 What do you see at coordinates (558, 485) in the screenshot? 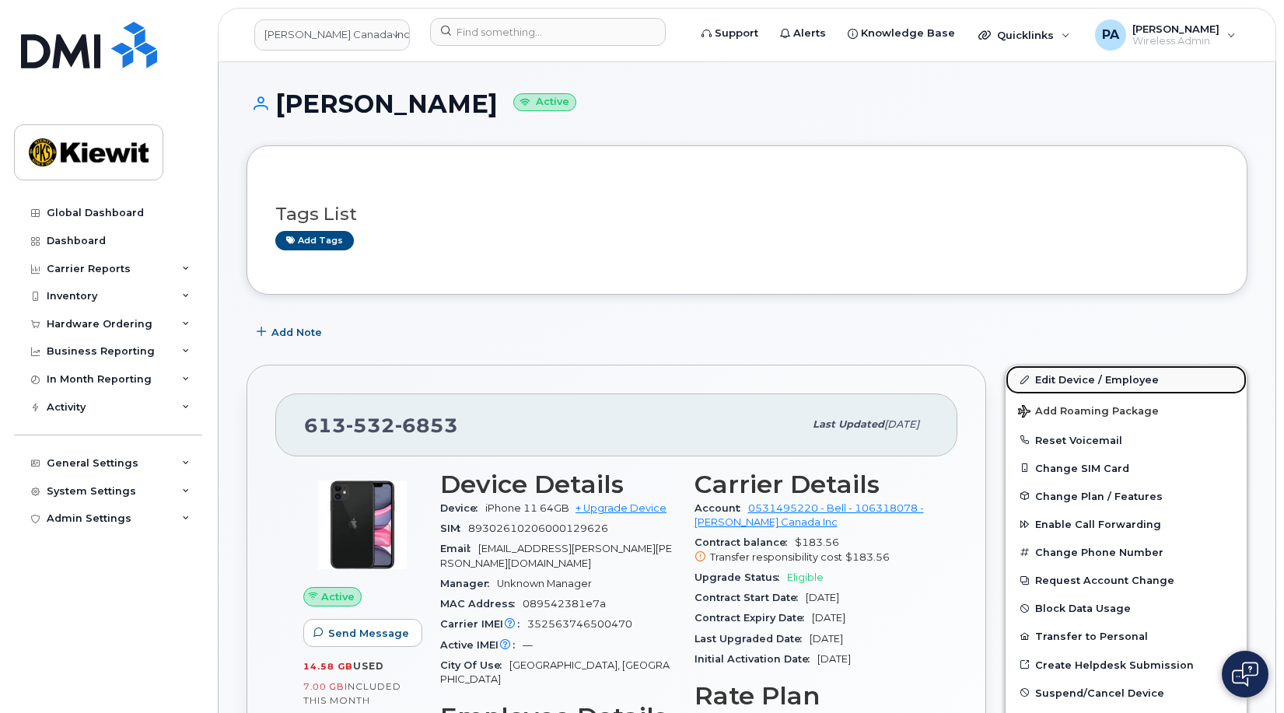
I see `h3: Device Details` at bounding box center [558, 485].